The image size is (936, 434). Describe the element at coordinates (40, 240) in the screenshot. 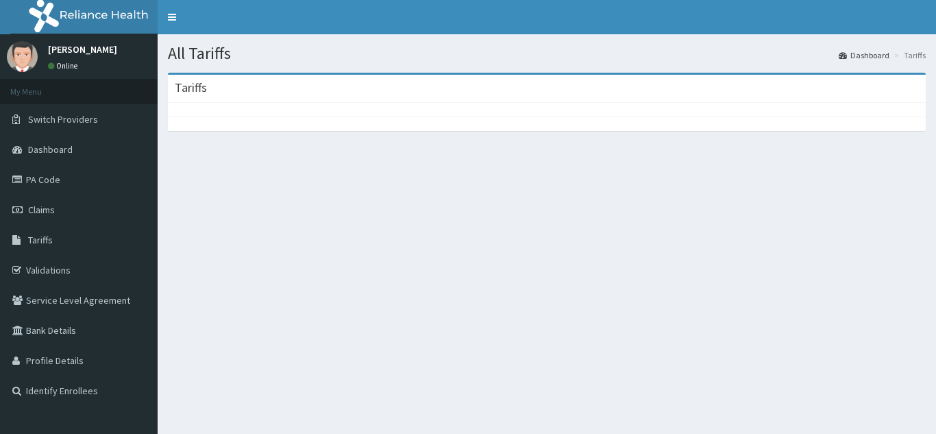

I see `span: Tariffs` at that location.